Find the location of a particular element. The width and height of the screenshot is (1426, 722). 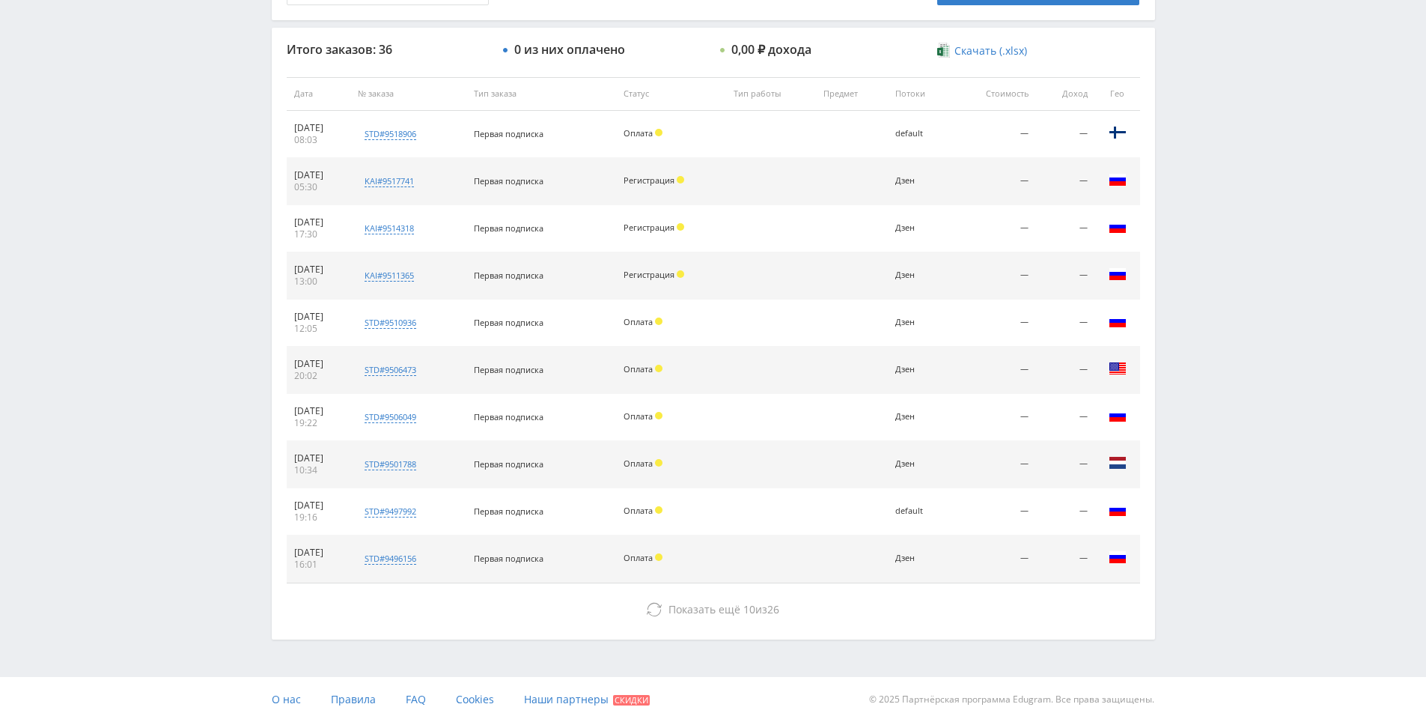

th: Статус is located at coordinates (671, 94).